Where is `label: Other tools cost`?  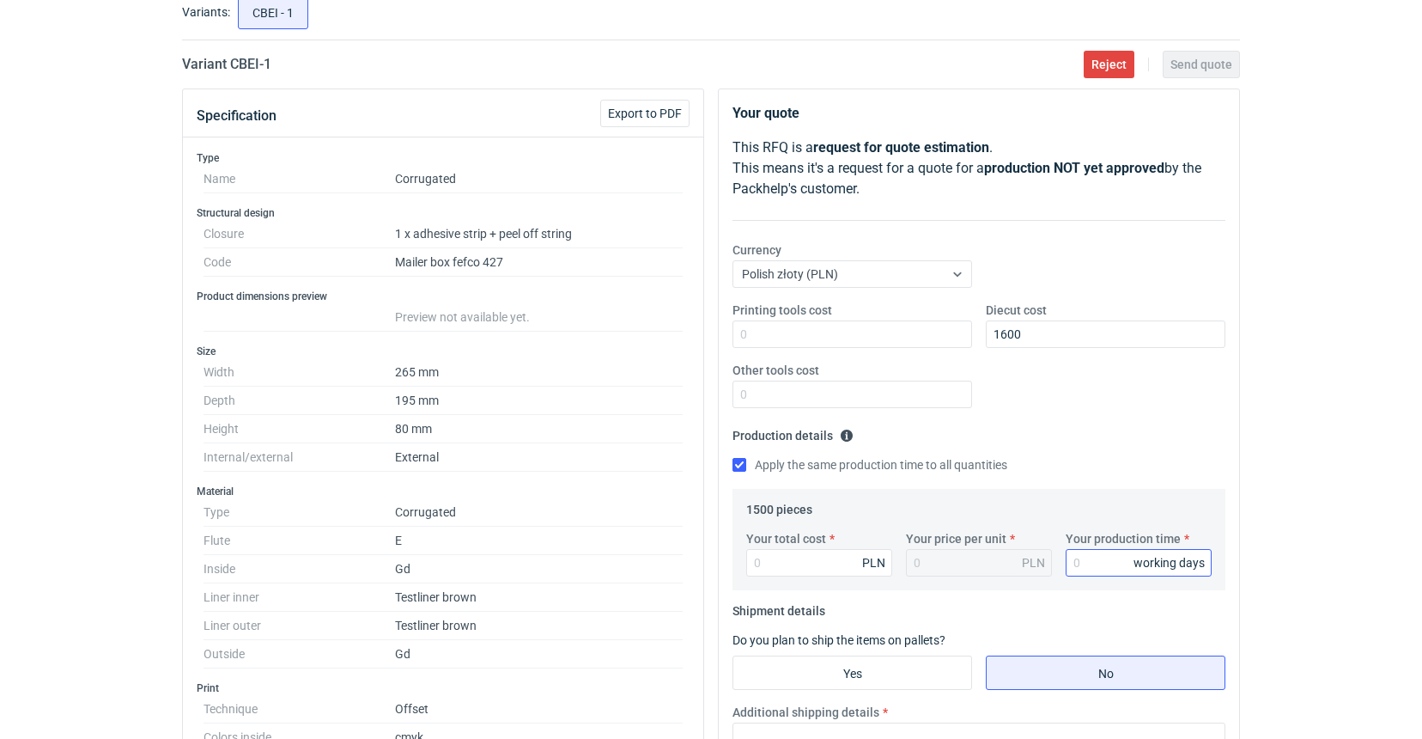 label: Other tools cost is located at coordinates (776, 370).